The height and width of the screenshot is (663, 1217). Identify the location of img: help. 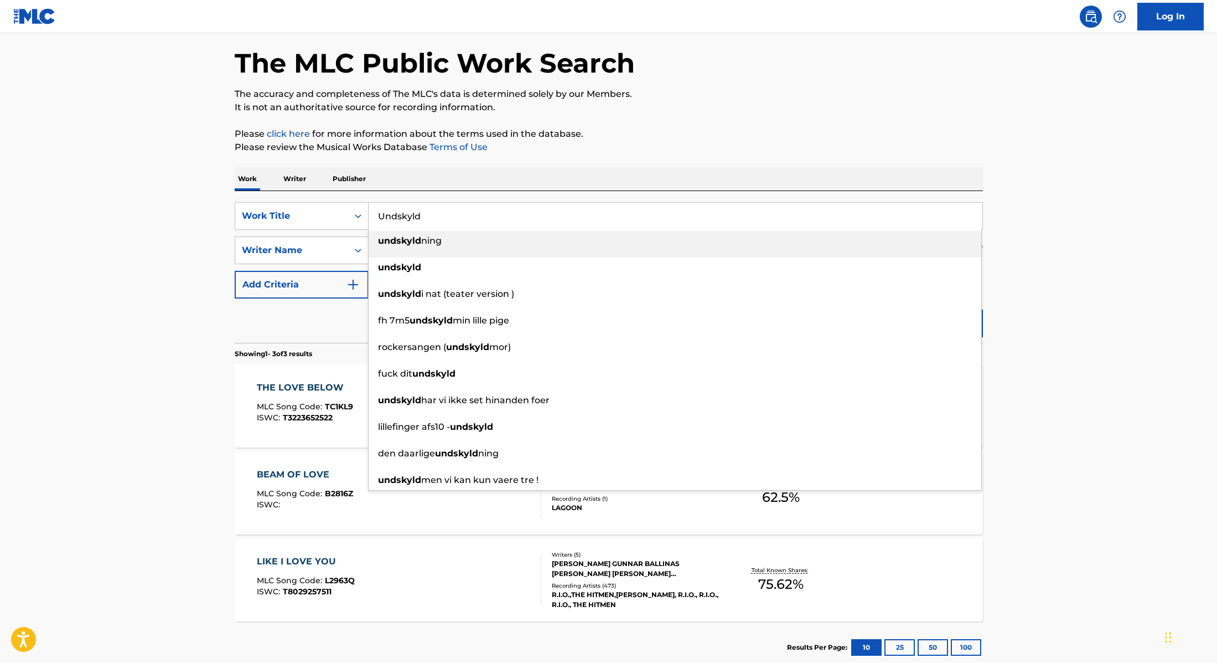
(1120, 17).